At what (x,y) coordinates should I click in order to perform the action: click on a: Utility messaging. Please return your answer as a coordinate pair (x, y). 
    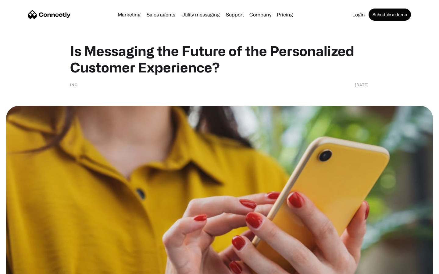
    Looking at the image, I should click on (200, 15).